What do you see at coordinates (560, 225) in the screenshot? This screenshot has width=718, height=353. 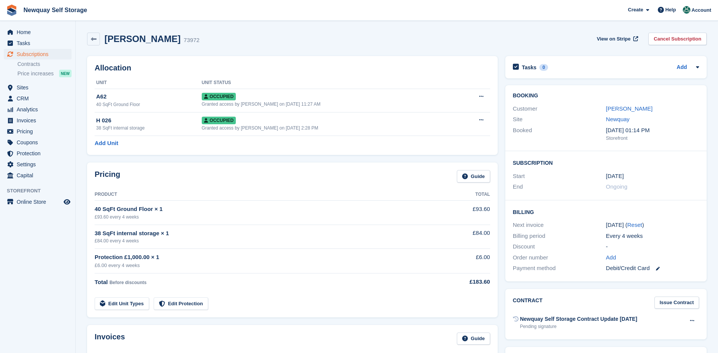 I see `div: Next invoice` at bounding box center [560, 225].